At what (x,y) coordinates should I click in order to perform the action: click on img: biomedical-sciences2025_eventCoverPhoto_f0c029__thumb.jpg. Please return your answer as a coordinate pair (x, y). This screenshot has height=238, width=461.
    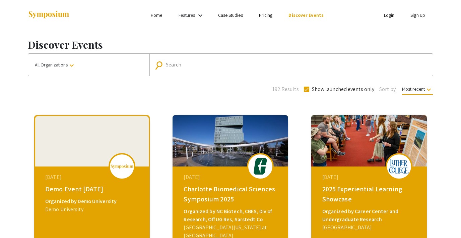
    Looking at the image, I should click on (230, 141).